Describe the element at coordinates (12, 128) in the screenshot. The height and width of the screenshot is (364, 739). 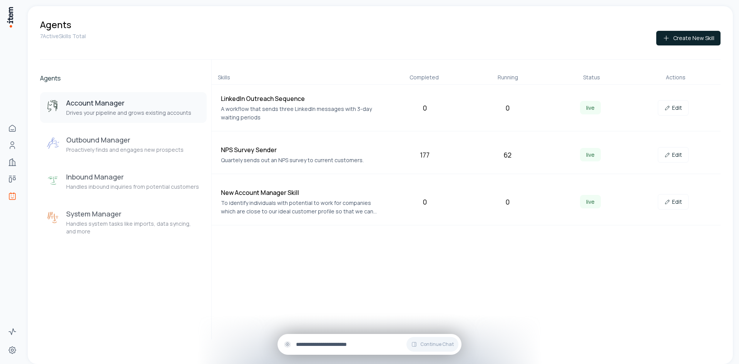
I see `a: Home` at that location.